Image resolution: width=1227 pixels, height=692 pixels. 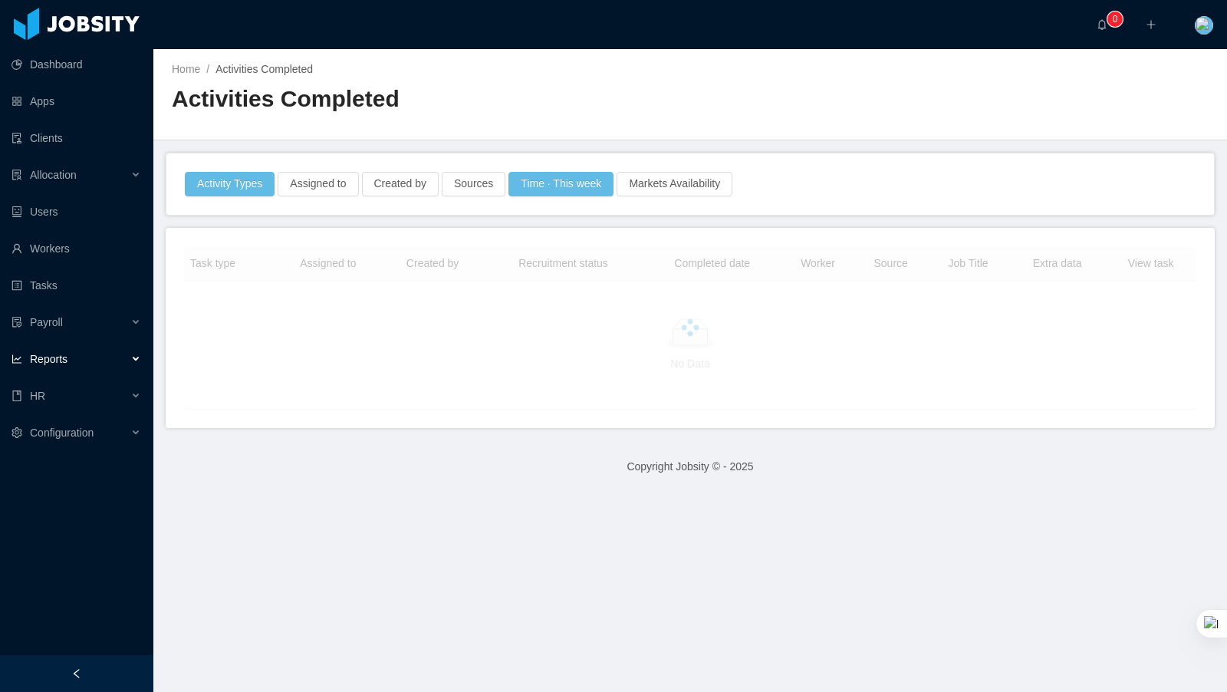 What do you see at coordinates (76, 101) in the screenshot?
I see `a: icon: appstoreApps` at bounding box center [76, 101].